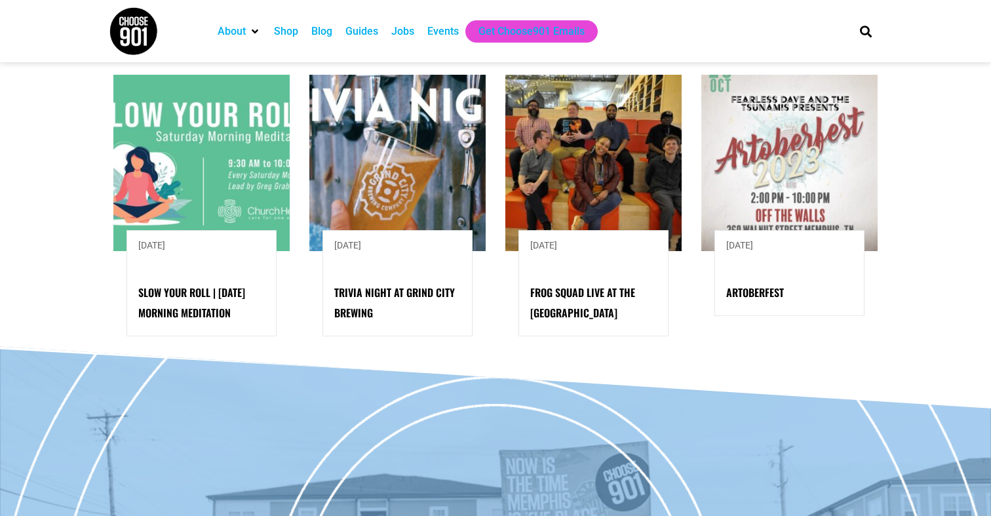 The width and height of the screenshot is (991, 516). What do you see at coordinates (362, 31) in the screenshot?
I see `div: Guides` at bounding box center [362, 31].